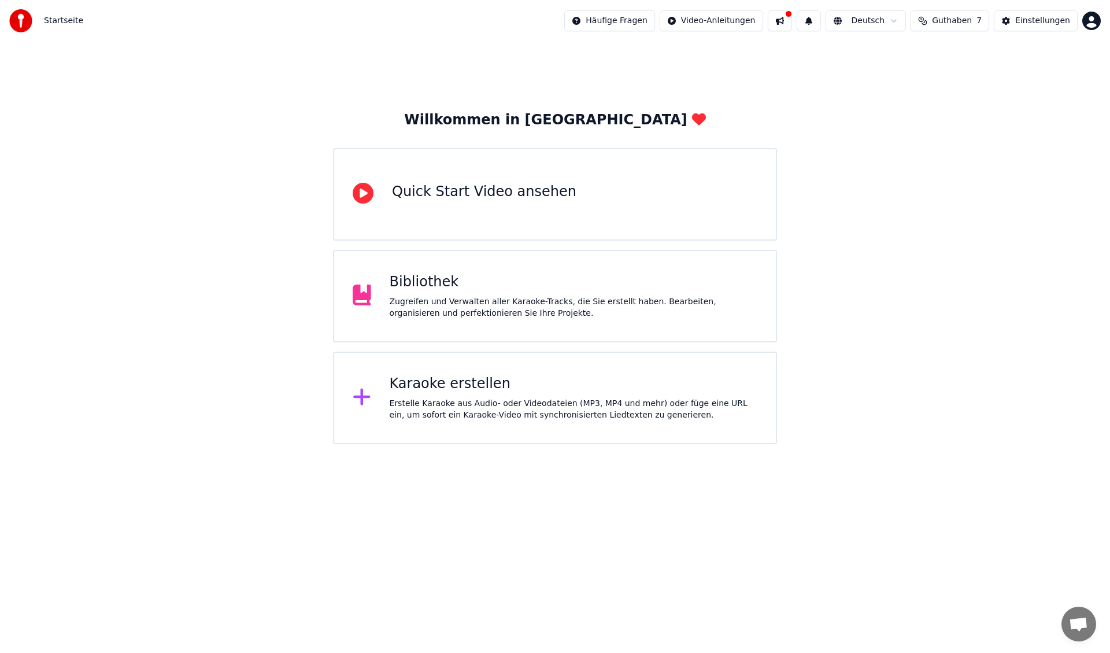 The height and width of the screenshot is (653, 1110). I want to click on button: Häufige Fragen, so click(609, 21).